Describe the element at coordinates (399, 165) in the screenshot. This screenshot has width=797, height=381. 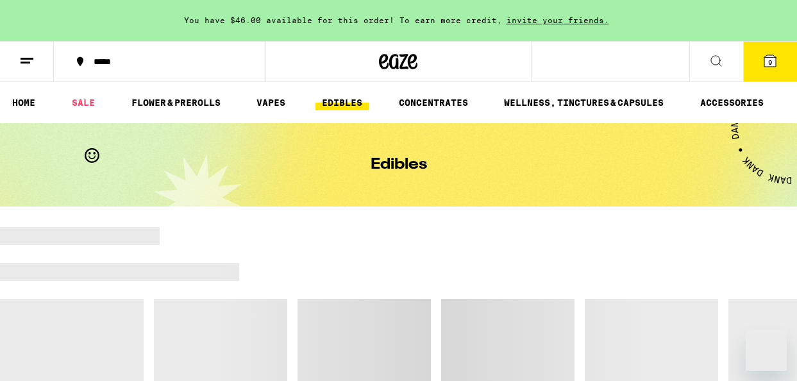
I see `h1: Edibles` at that location.